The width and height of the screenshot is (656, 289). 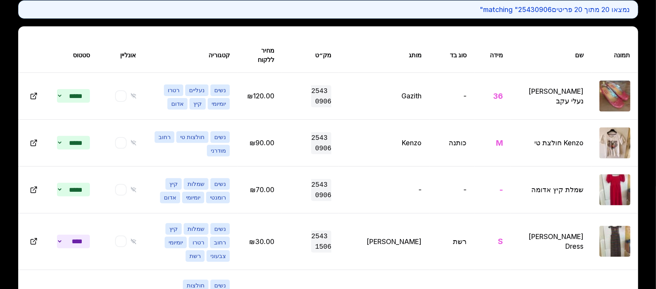 I want to click on span: מודרני, so click(x=218, y=151).